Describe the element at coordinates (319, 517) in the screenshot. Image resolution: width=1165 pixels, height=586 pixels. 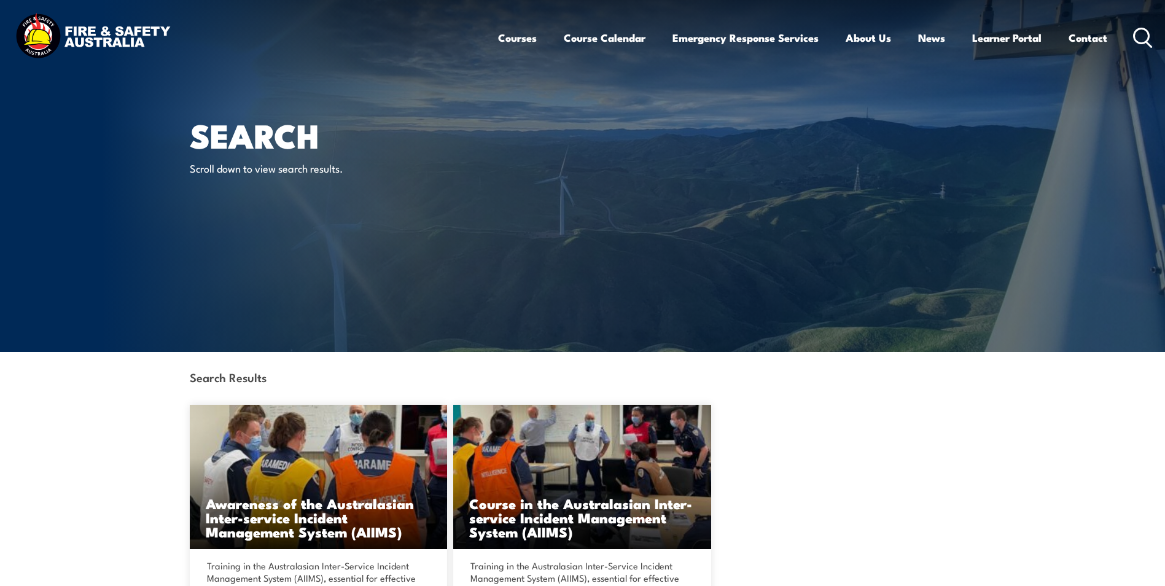
I see `h3: Awareness of the Australasian Inter-service Incident Management System (AIIMS)` at that location.